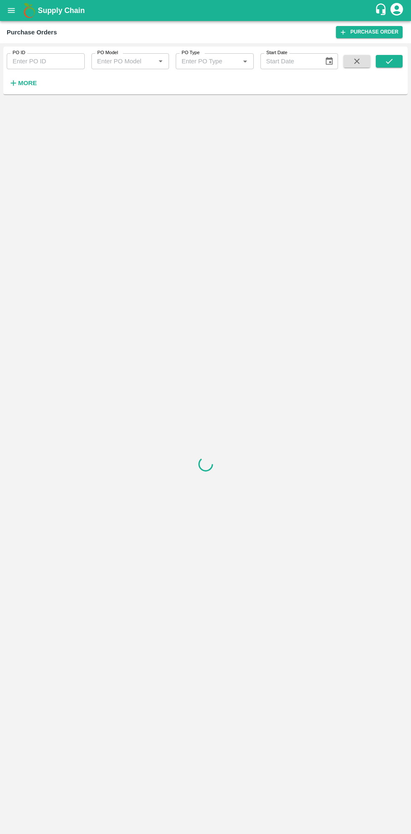 This screenshot has height=834, width=411. Describe the element at coordinates (329, 61) in the screenshot. I see `button: Choose date` at that location.